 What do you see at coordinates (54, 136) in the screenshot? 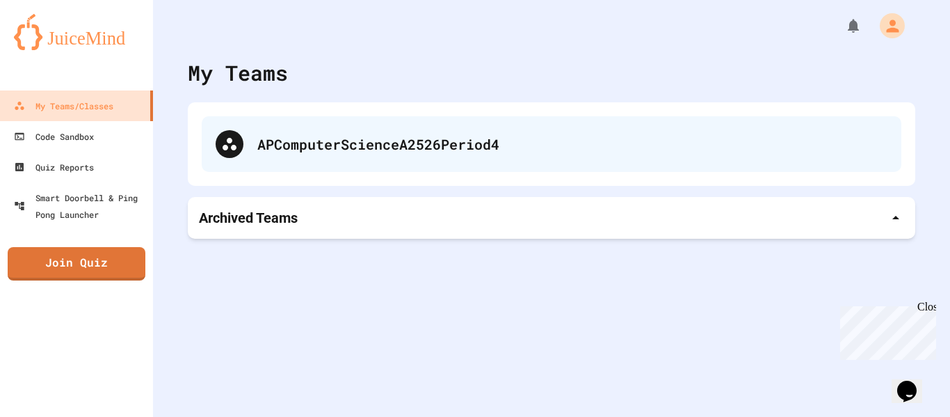
I see `div: Code Sandbox` at bounding box center [54, 136].